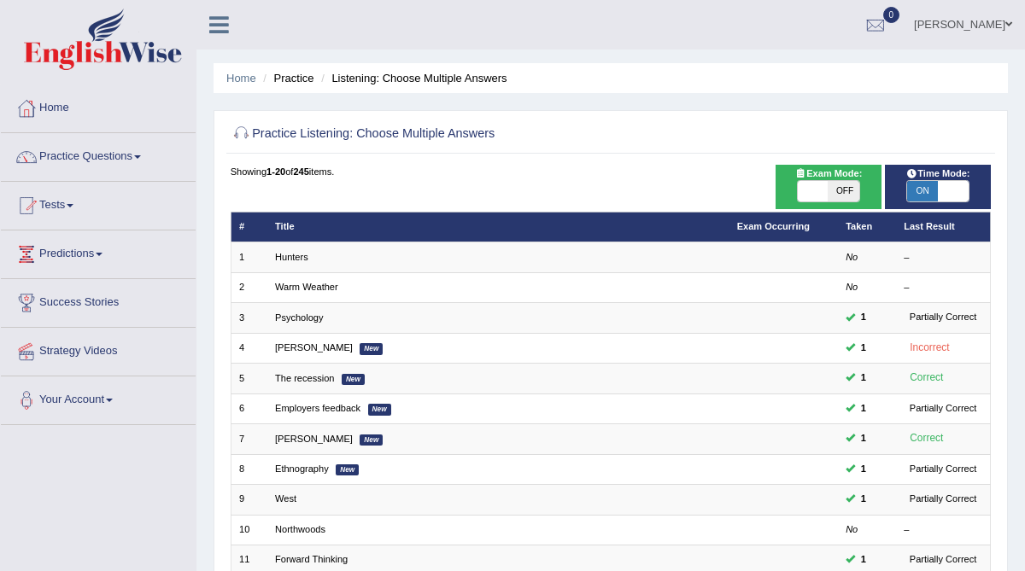 This screenshot has height=571, width=1025. I want to click on span: 0, so click(892, 15).